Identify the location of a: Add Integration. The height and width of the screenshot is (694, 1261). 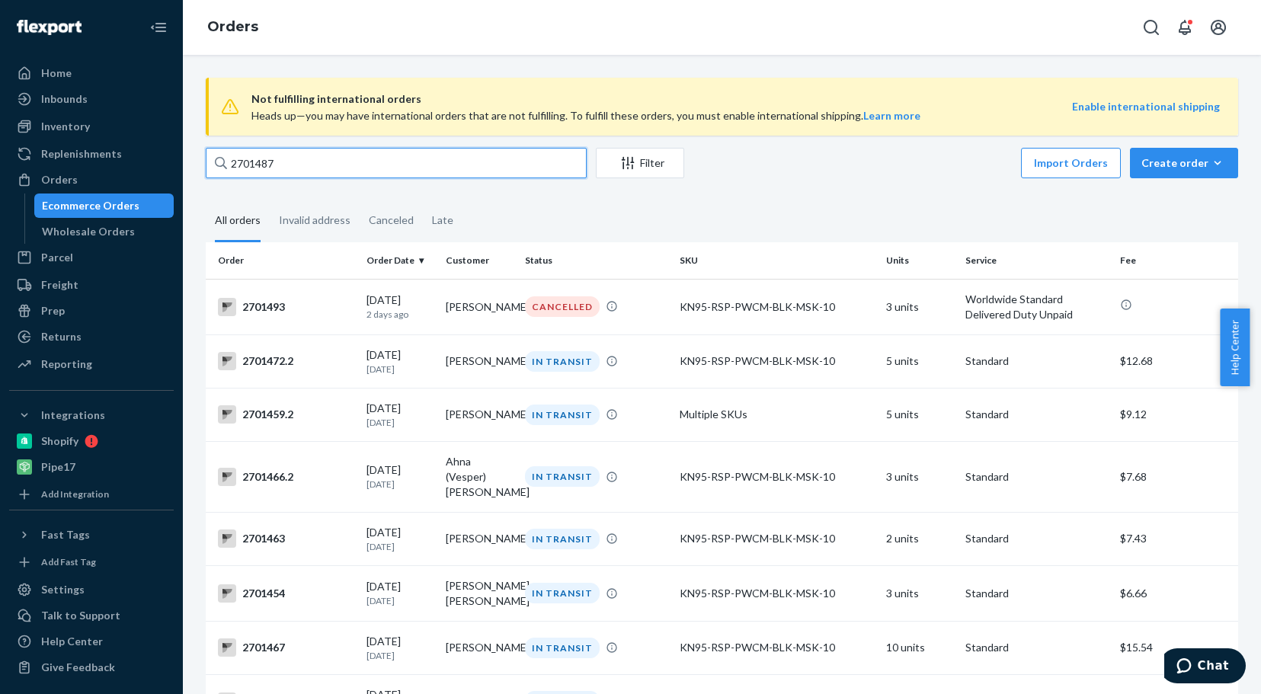
(91, 495).